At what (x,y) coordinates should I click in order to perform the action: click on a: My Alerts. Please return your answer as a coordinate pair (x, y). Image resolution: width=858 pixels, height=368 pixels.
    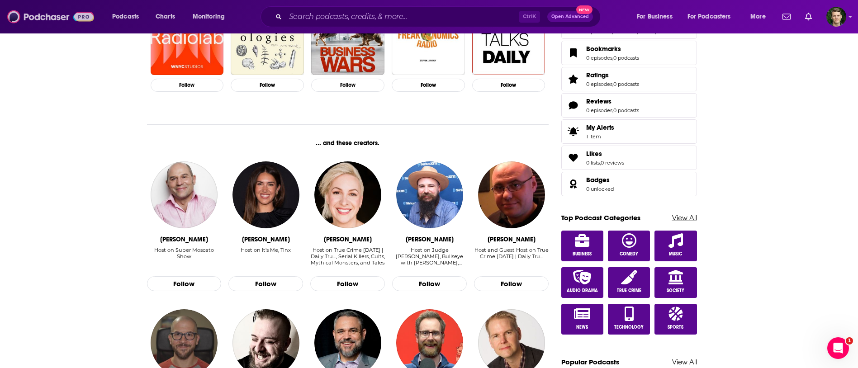
    Looking at the image, I should click on (629, 132).